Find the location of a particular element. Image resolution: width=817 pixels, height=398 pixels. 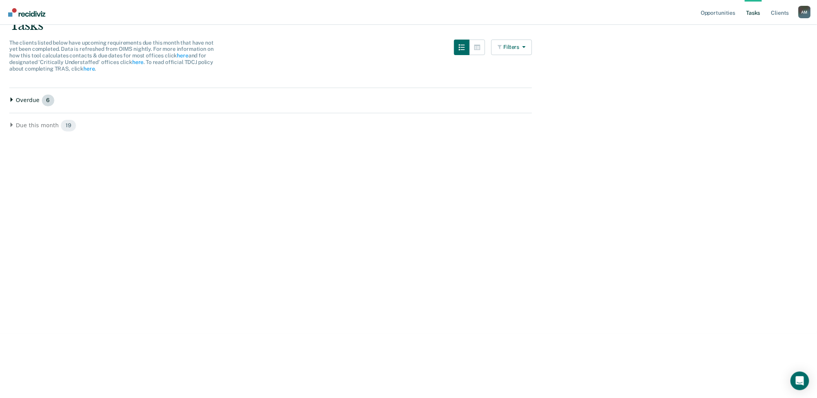

div: Due this month 19 is located at coordinates (271, 126).